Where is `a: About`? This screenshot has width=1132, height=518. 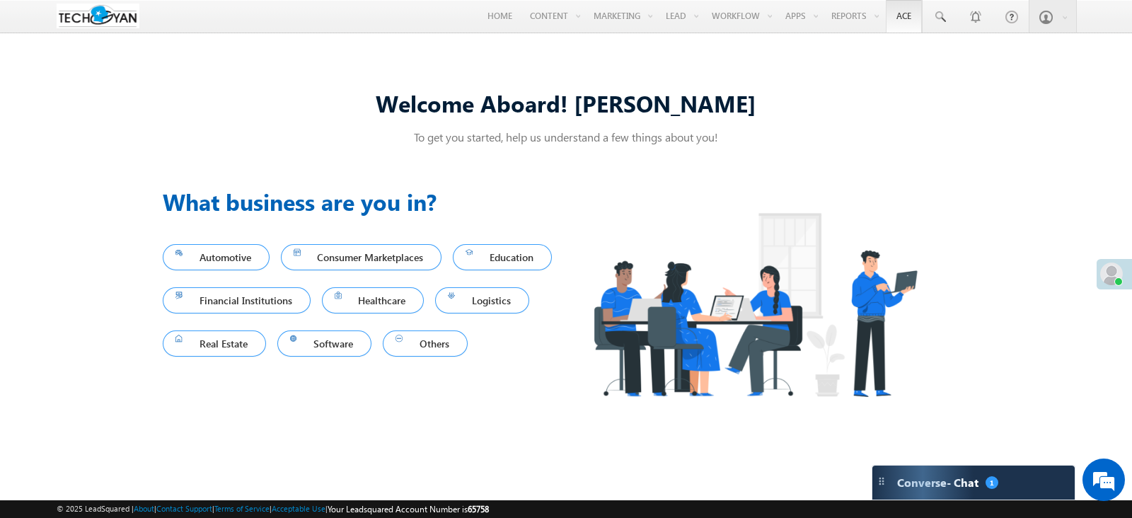 a: About is located at coordinates (144, 508).